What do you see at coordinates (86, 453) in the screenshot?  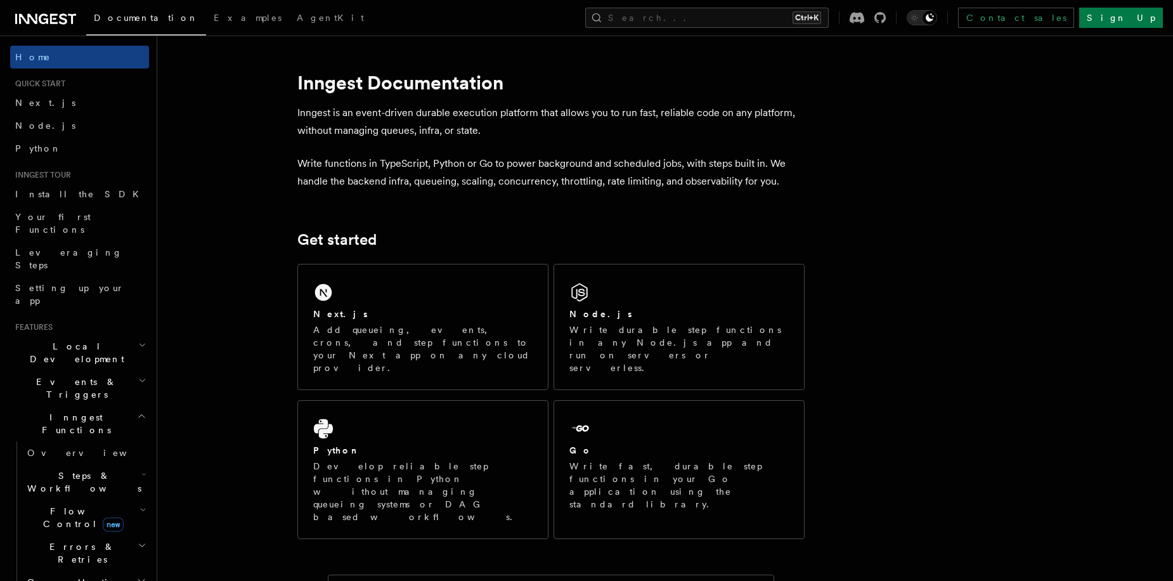 I see `a: Overview` at bounding box center [86, 453].